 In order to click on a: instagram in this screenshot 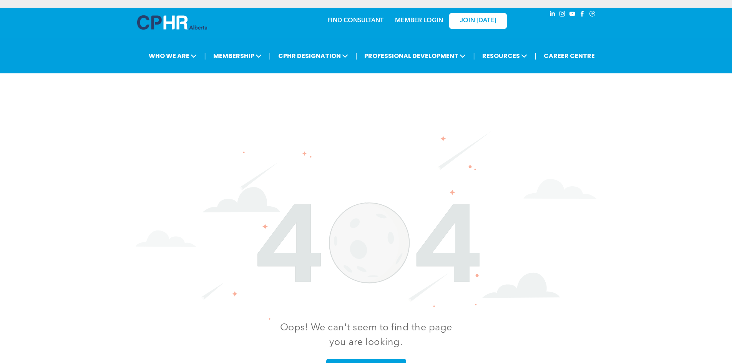, I will do `click(563, 15)`.